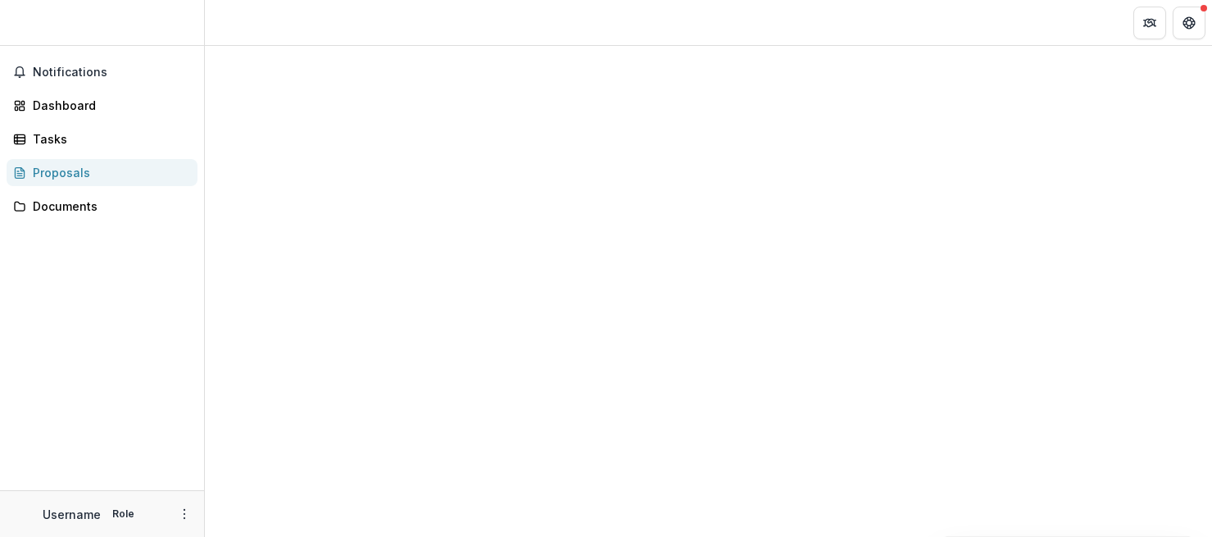 The height and width of the screenshot is (537, 1212). I want to click on a: Dashboard, so click(102, 105).